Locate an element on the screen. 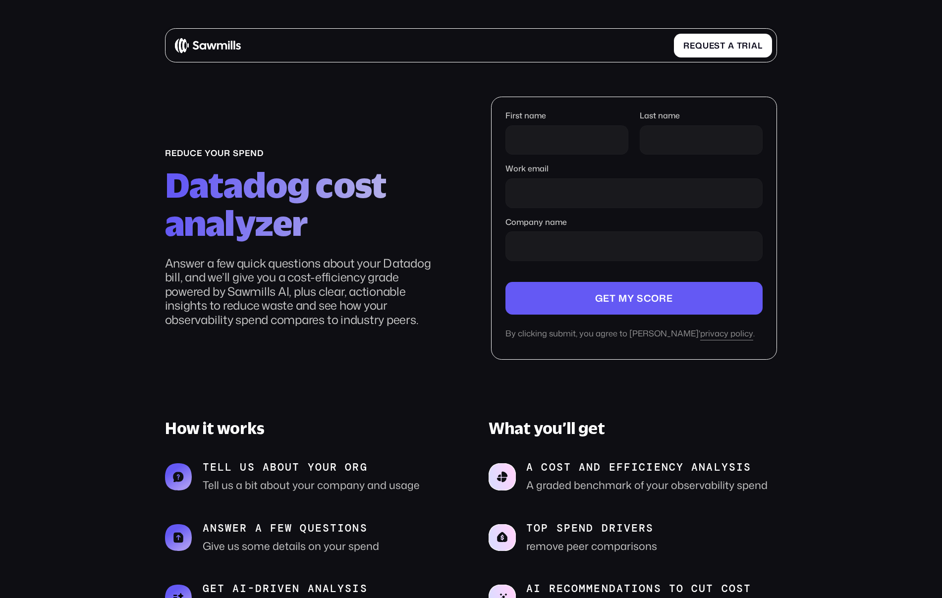  span: q is located at coordinates (699, 46).